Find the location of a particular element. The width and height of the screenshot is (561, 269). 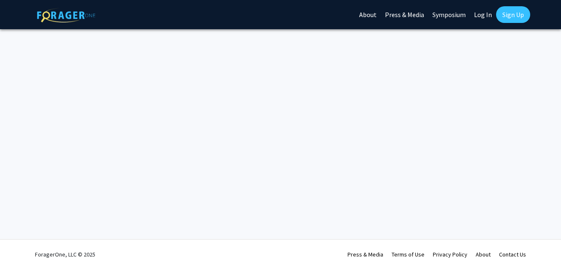

div: ForagerOne, LLC © 2025 is located at coordinates (65, 254).